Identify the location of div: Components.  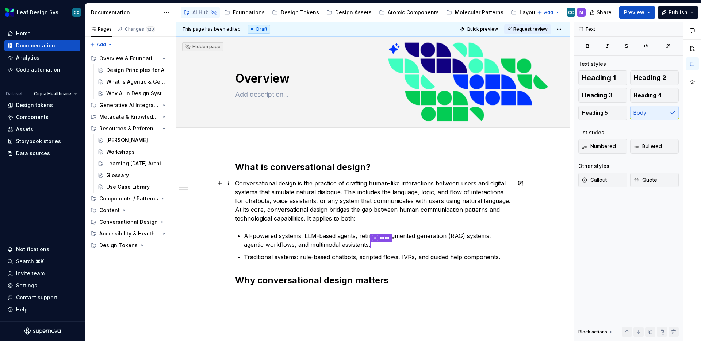
(32, 117).